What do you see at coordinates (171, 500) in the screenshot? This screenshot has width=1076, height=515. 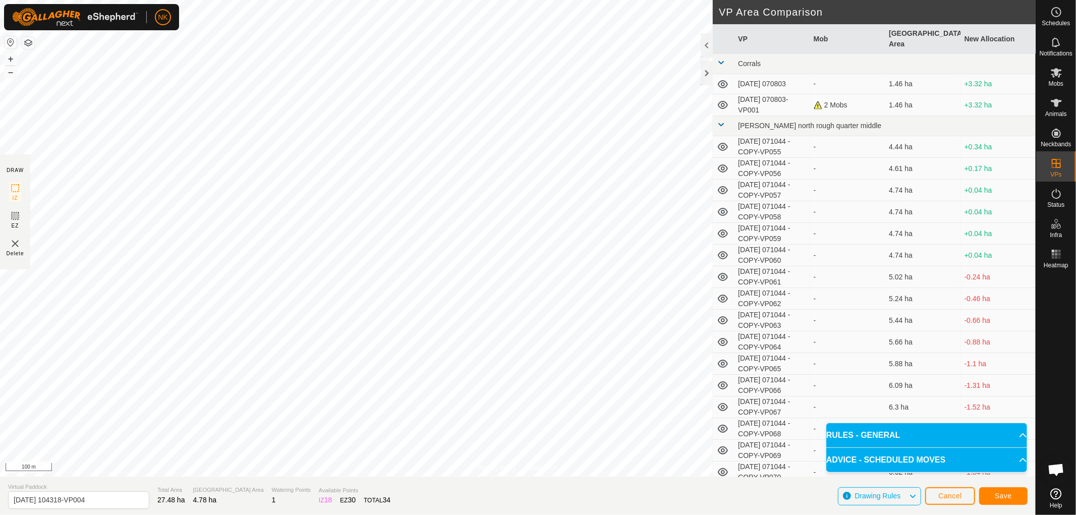 I see `span: 27.48 ha` at bounding box center [171, 500].